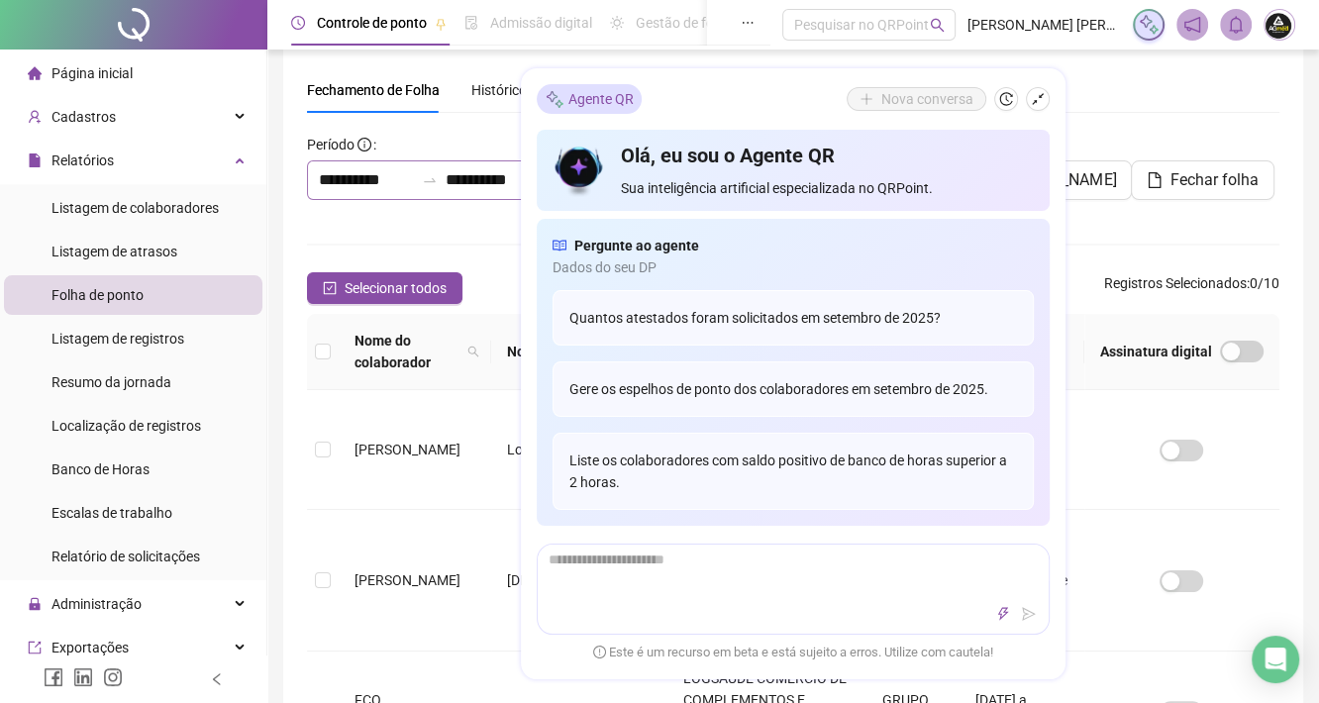 The width and height of the screenshot is (1319, 703). What do you see at coordinates (82, 160) in the screenshot?
I see `span: Relatórios` at bounding box center [82, 160].